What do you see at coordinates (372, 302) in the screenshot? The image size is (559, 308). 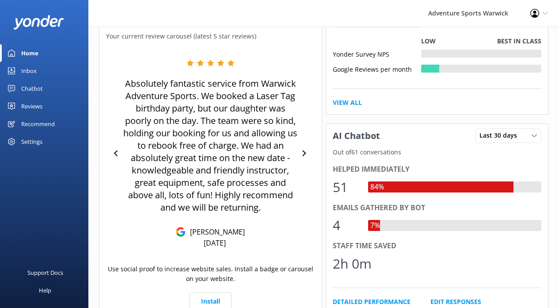 I see `a: Detailed Performance` at bounding box center [372, 302].